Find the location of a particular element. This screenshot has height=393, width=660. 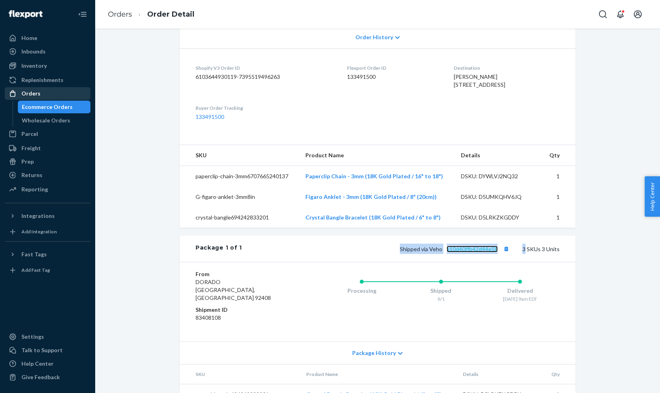

button: Integrations is located at coordinates (48, 216).